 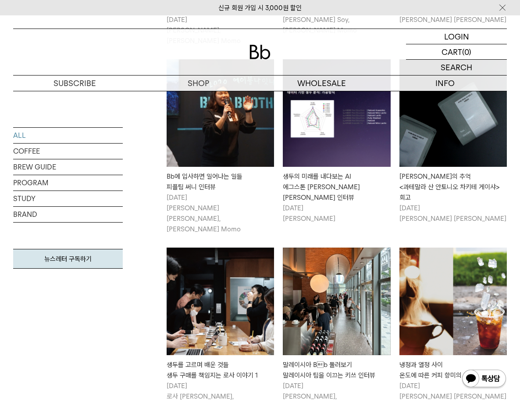 I want to click on a: ALL, so click(x=68, y=135).